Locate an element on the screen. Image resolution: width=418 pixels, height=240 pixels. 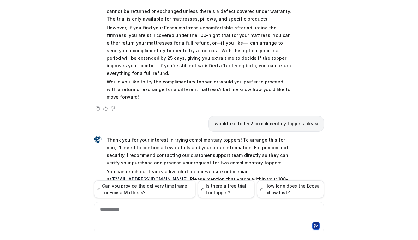
button: Is there a free trial for topper? is located at coordinates (226, 189).